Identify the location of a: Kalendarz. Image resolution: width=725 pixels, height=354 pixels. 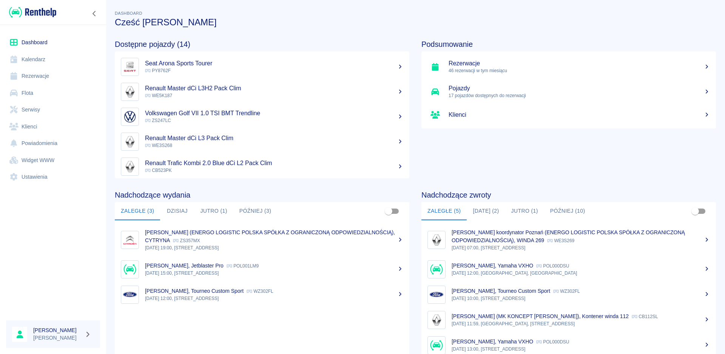
(53, 59).